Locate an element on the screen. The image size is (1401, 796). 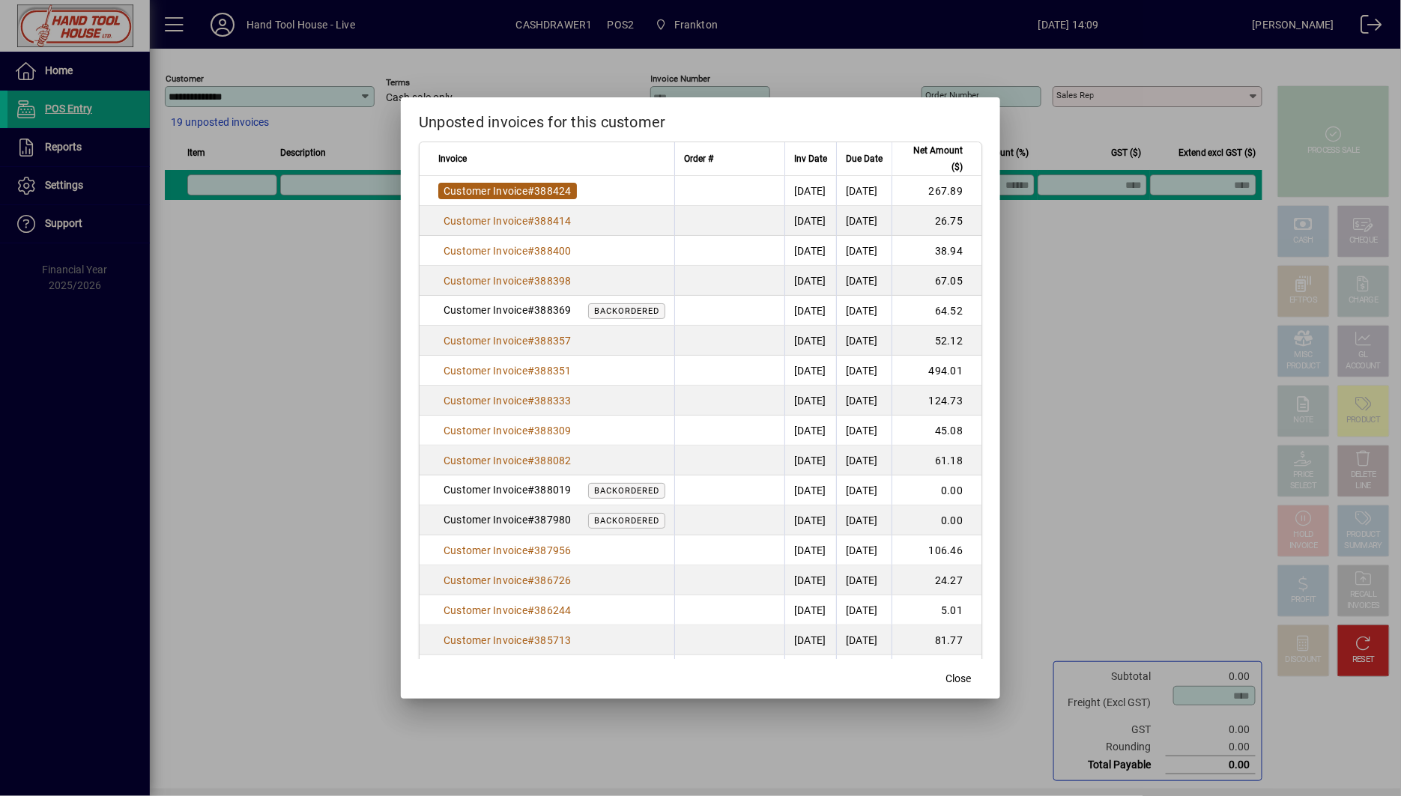
a: Customer Invoice#388400 is located at coordinates (507, 251).